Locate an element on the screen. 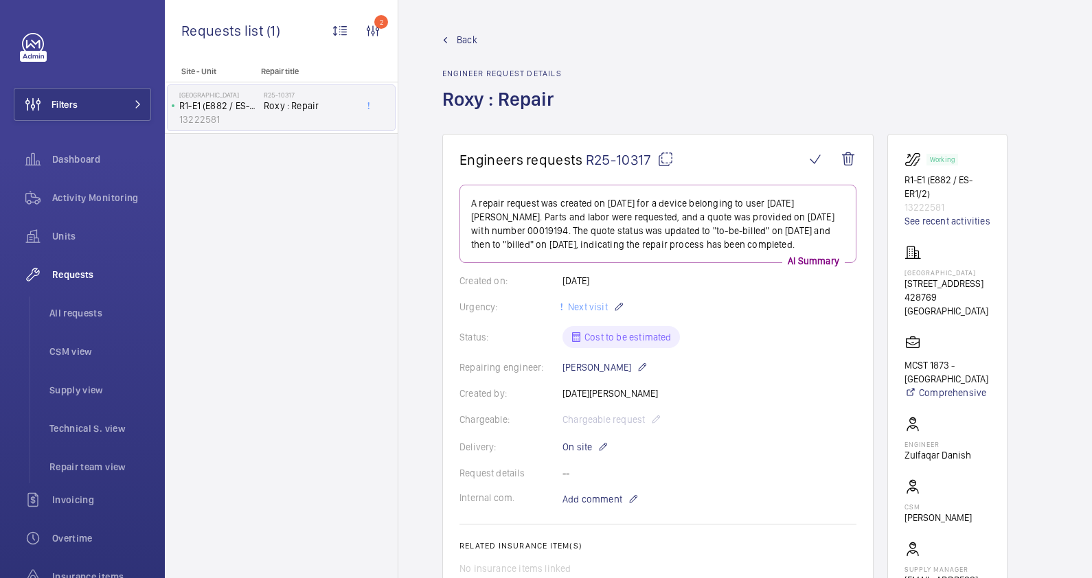 The height and width of the screenshot is (578, 1092). p: On site is located at coordinates (585, 447).